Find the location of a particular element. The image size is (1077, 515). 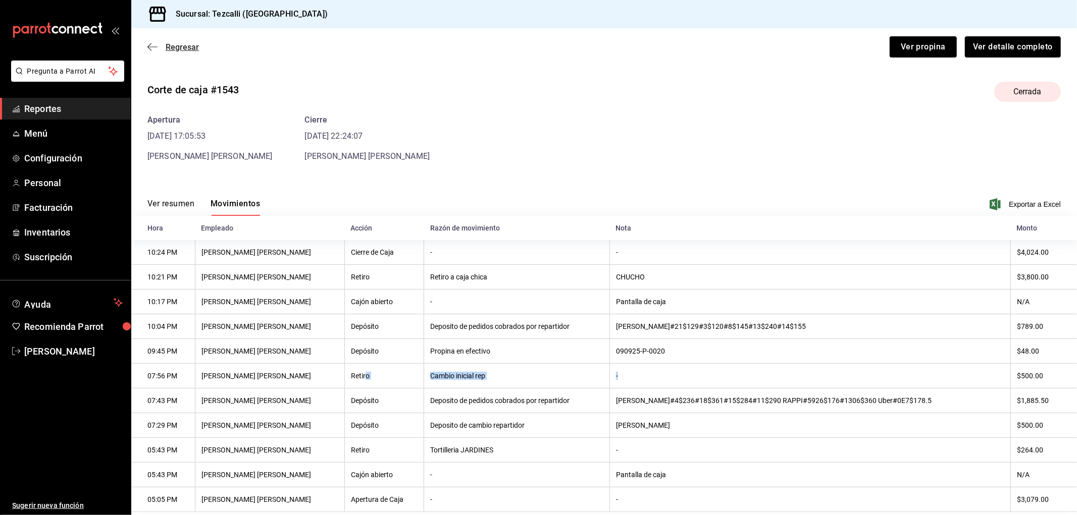

th: 09:45 PM is located at coordinates (163, 351).